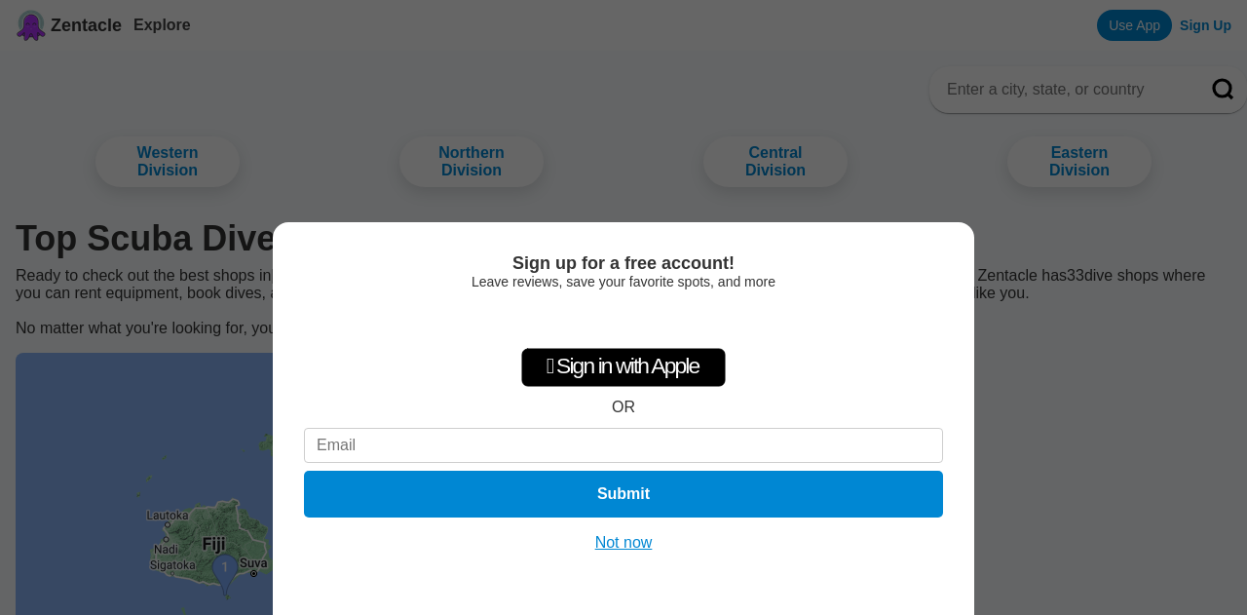 The height and width of the screenshot is (615, 1247). I want to click on div: Sign in with Apple, so click(624, 367).